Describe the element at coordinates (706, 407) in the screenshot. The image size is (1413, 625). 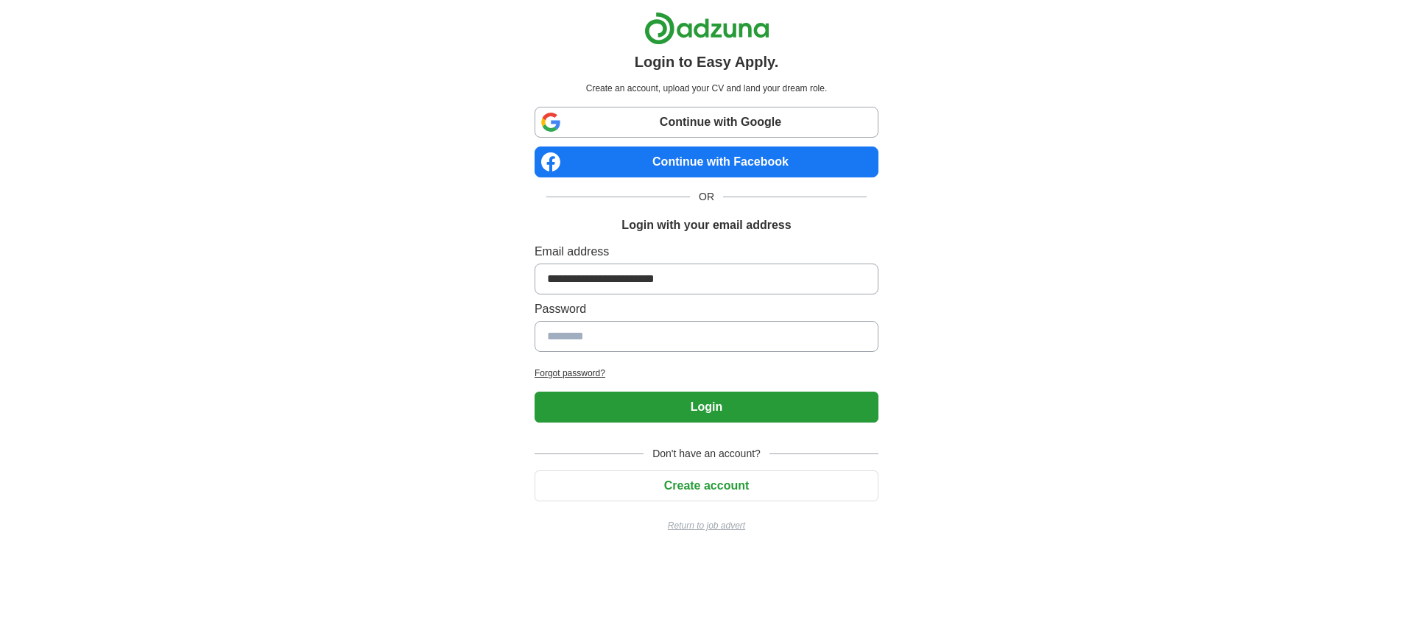
I see `button: Login` at that location.